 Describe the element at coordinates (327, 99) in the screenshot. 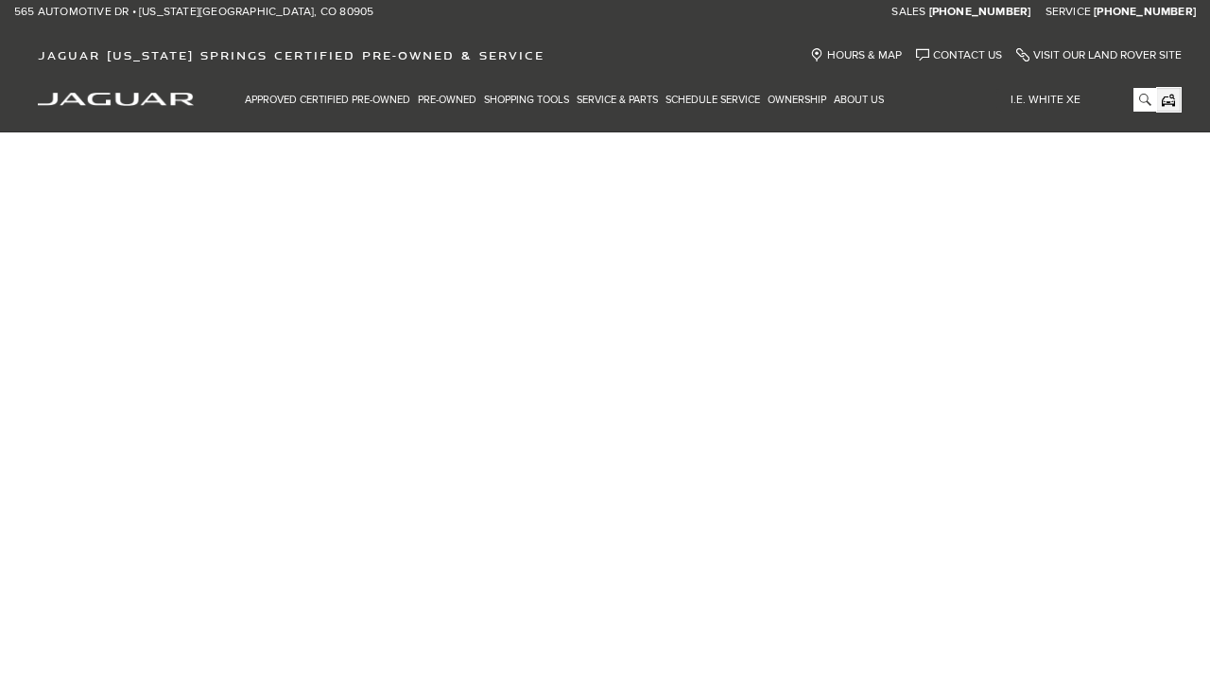

I see `a: Approved Certified Pre-Owned` at that location.